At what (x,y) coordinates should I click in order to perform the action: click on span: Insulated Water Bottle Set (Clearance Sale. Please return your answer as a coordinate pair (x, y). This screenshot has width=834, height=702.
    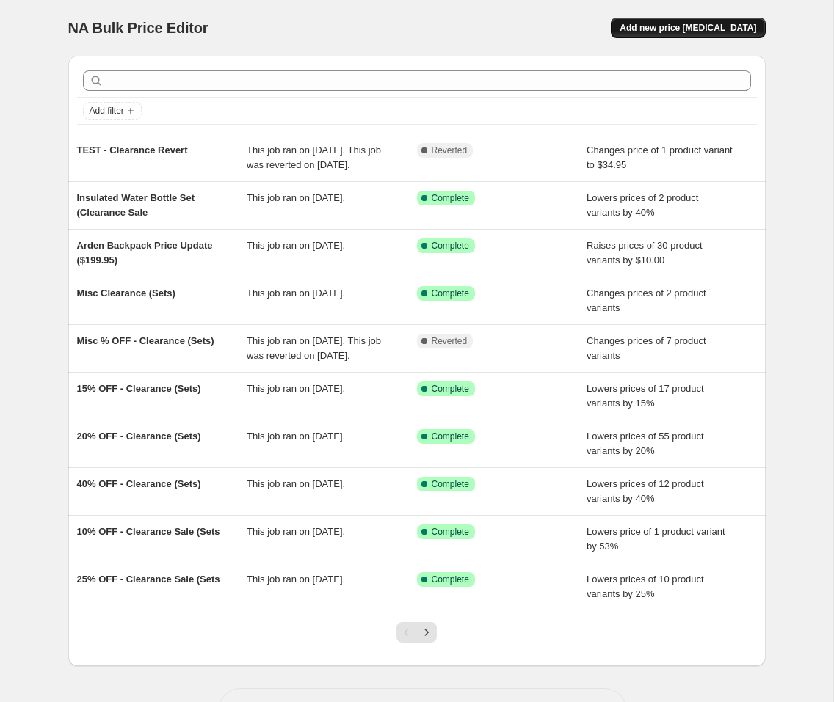
    Looking at the image, I should click on (136, 205).